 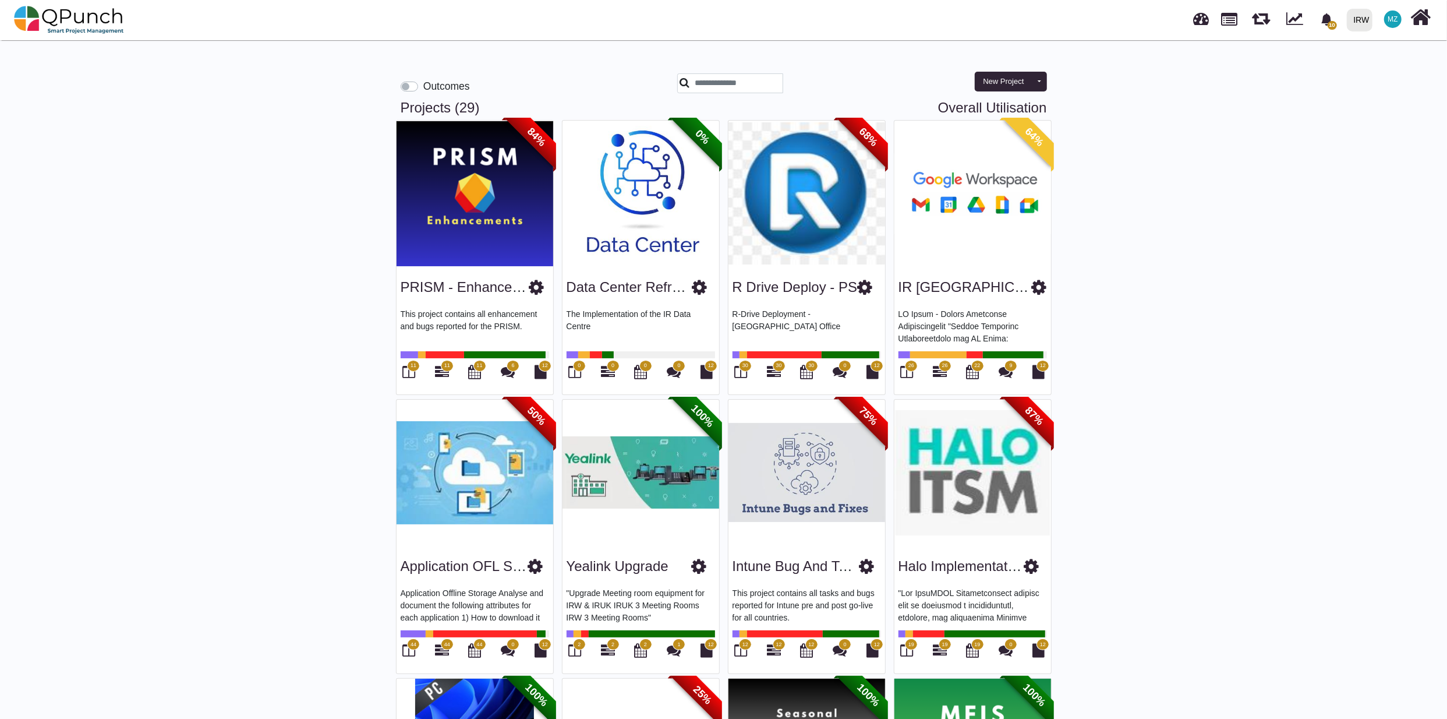 What do you see at coordinates (629, 287) in the screenshot?
I see `h3: Data Center Refresh` at bounding box center [629, 287].